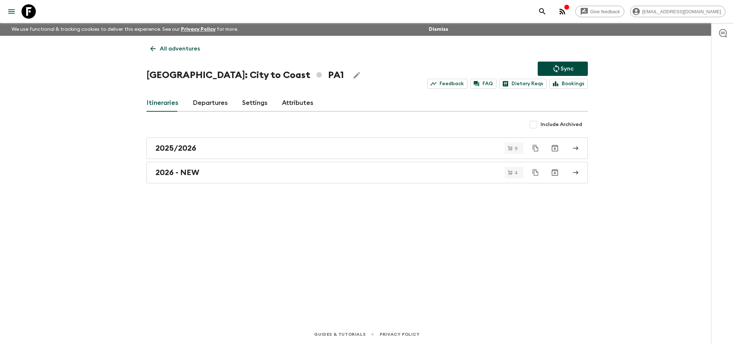  Describe the element at coordinates (600, 11) in the screenshot. I see `a: Give feedback` at that location.